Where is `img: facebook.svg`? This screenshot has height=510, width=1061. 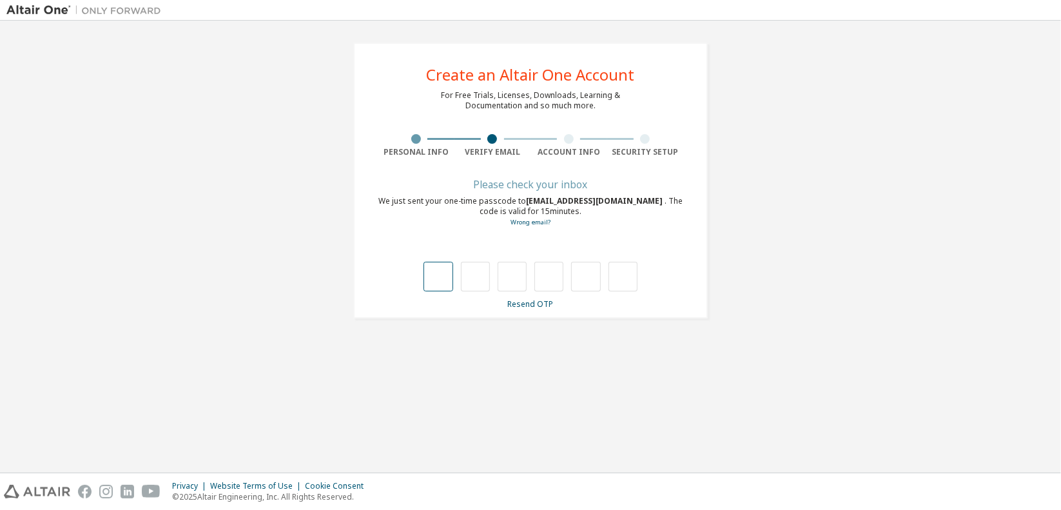
img: facebook.svg is located at coordinates (84, 491).